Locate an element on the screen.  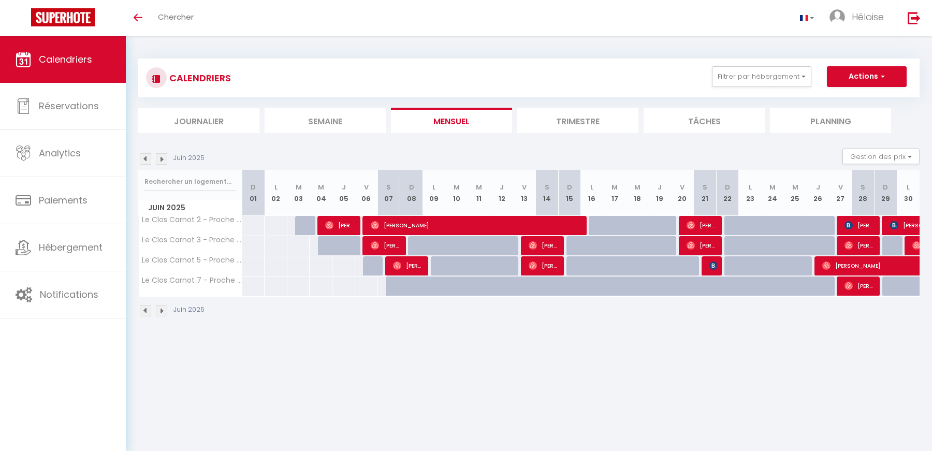
li: Planning is located at coordinates (831, 120).